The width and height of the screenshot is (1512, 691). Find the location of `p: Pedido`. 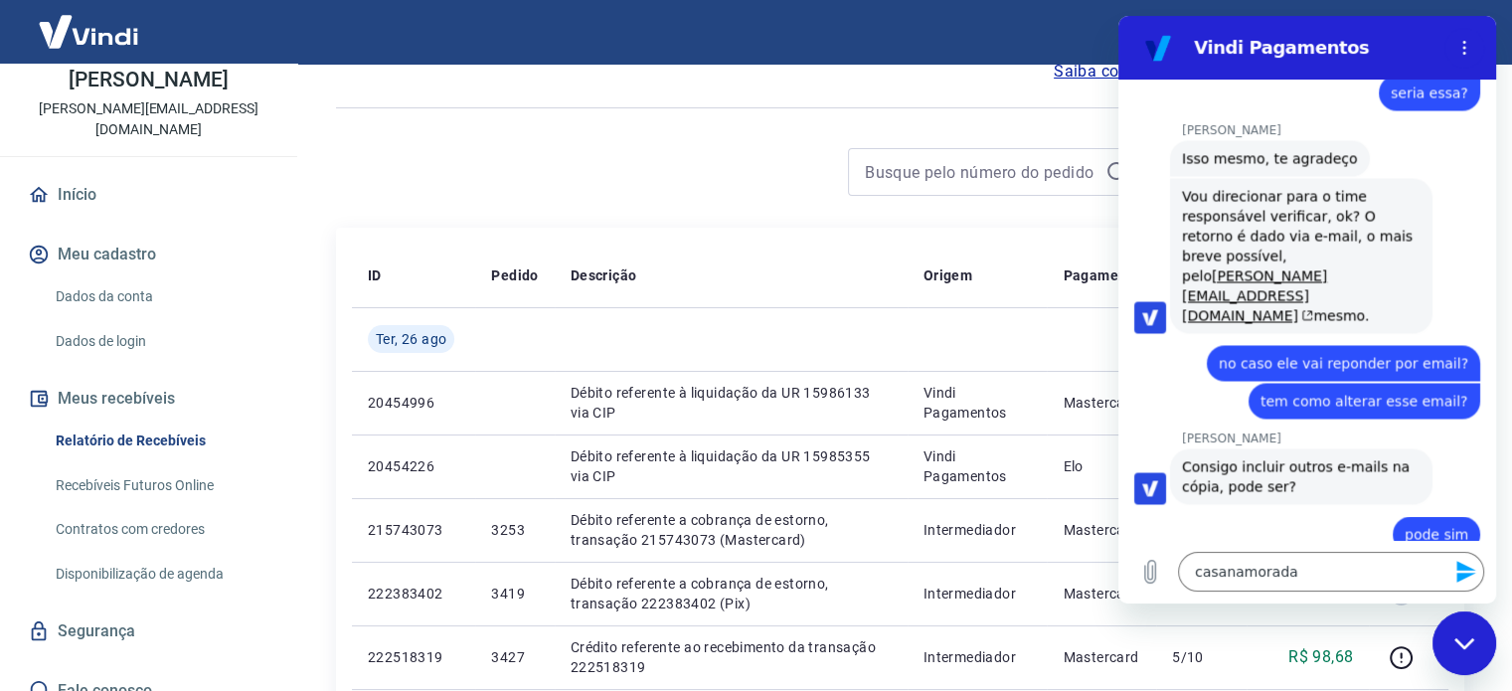

p: Pedido is located at coordinates (514, 275).